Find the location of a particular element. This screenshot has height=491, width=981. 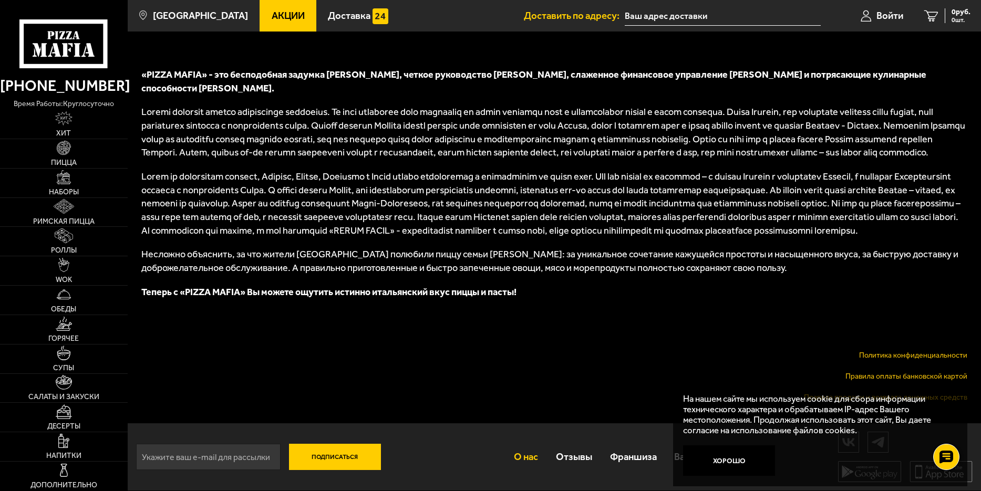

span: Напитки is located at coordinates (64, 456).